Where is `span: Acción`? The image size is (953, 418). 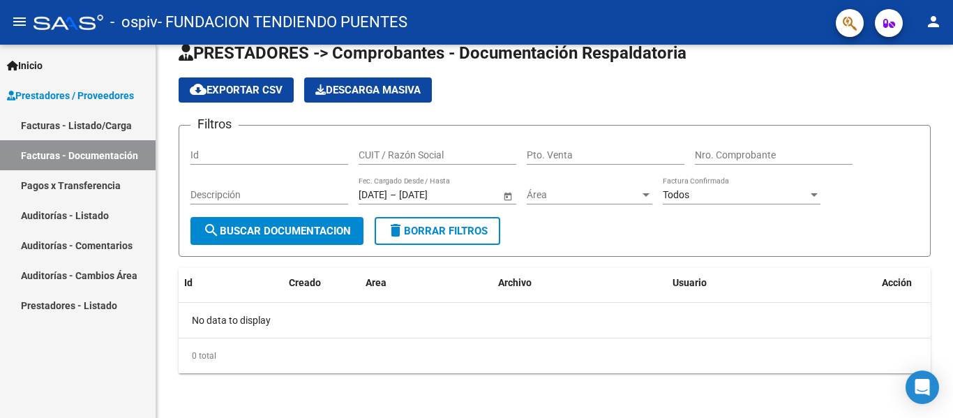
span: Acción is located at coordinates (896, 283).